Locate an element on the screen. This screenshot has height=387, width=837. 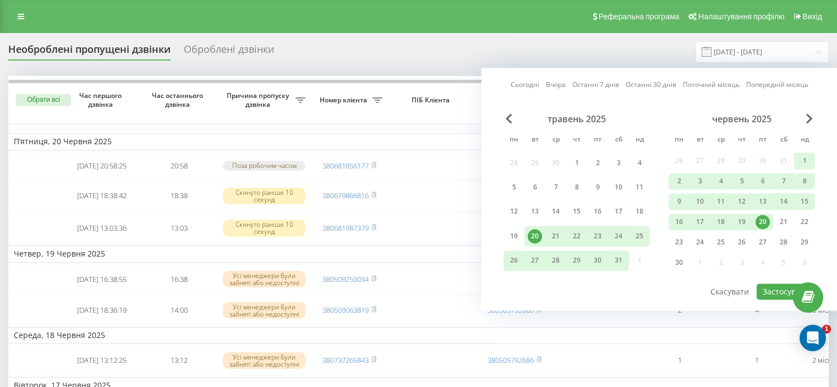
div: пт 2 трав 2025 р. is located at coordinates (597, 162).